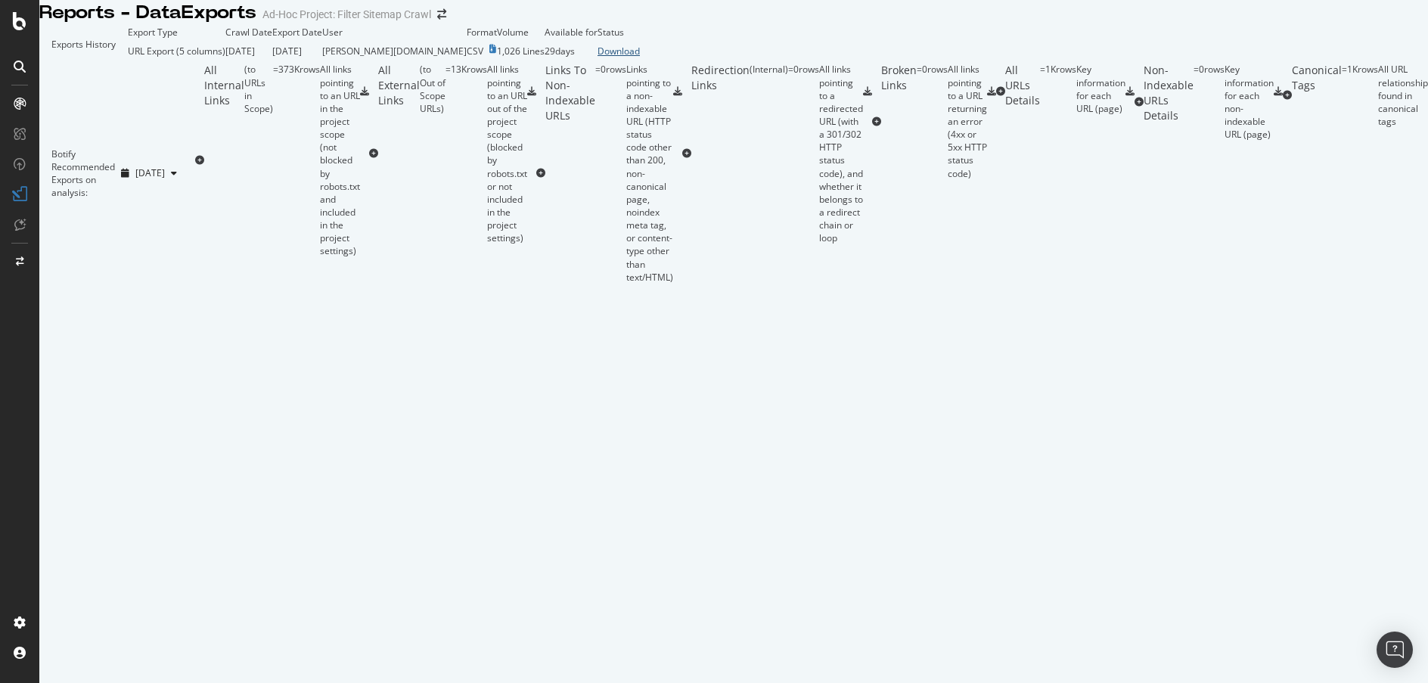  Describe the element at coordinates (520, 32) in the screenshot. I see `td: Volume` at that location.